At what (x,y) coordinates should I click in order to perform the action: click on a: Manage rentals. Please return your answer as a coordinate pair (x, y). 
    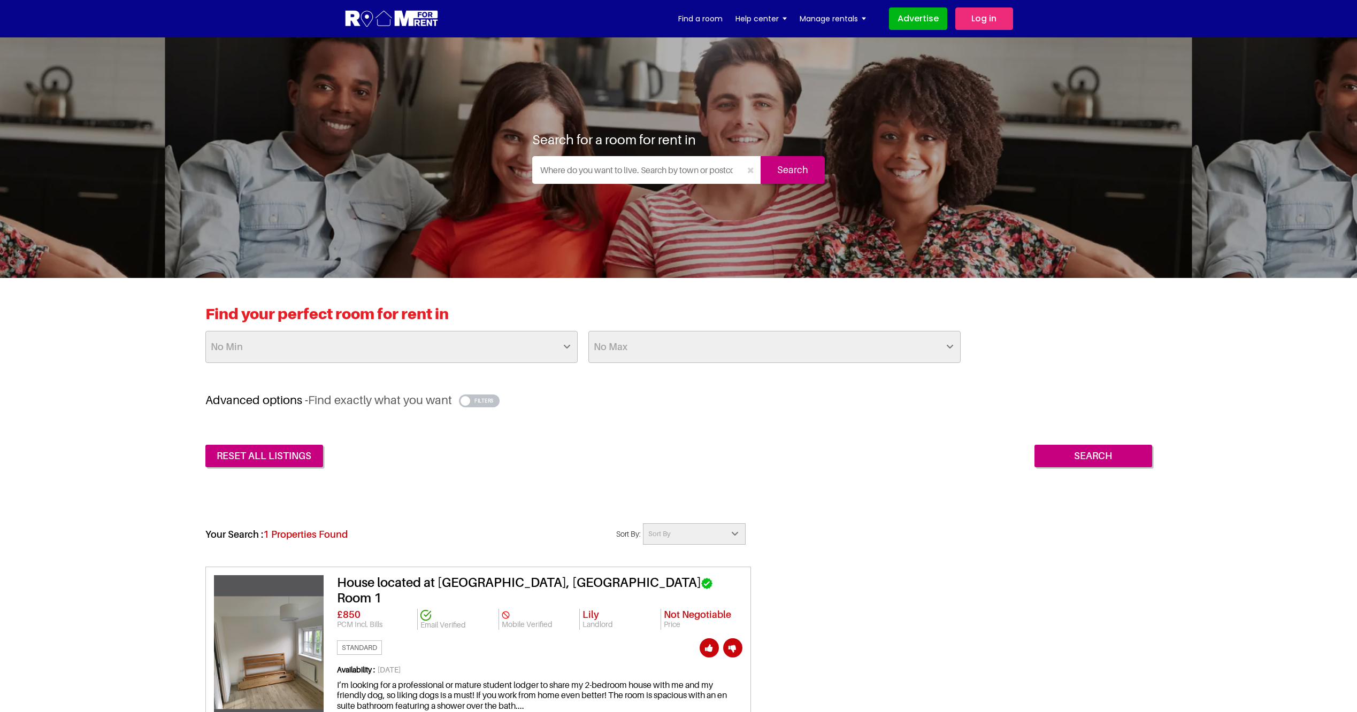
    Looking at the image, I should click on (833, 19).